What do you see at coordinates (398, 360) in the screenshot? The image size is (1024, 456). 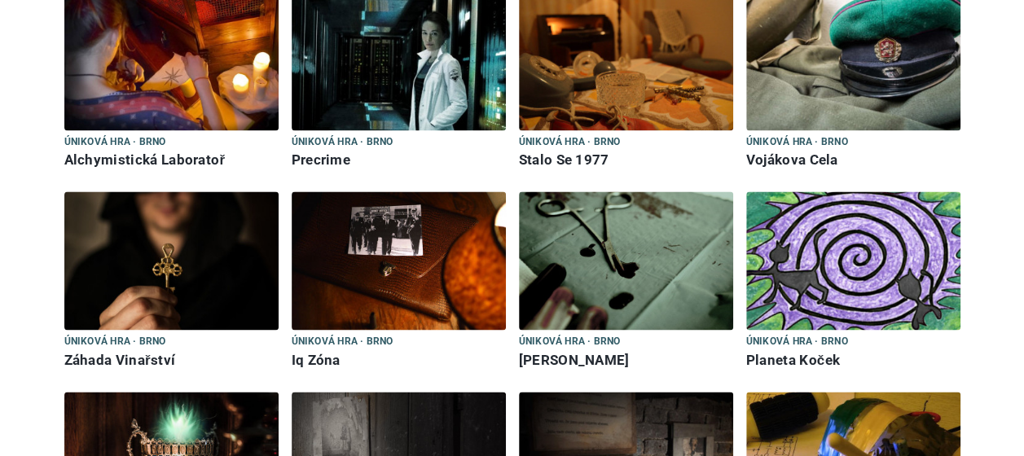 I see `h6: Iq Zóna` at bounding box center [398, 360].